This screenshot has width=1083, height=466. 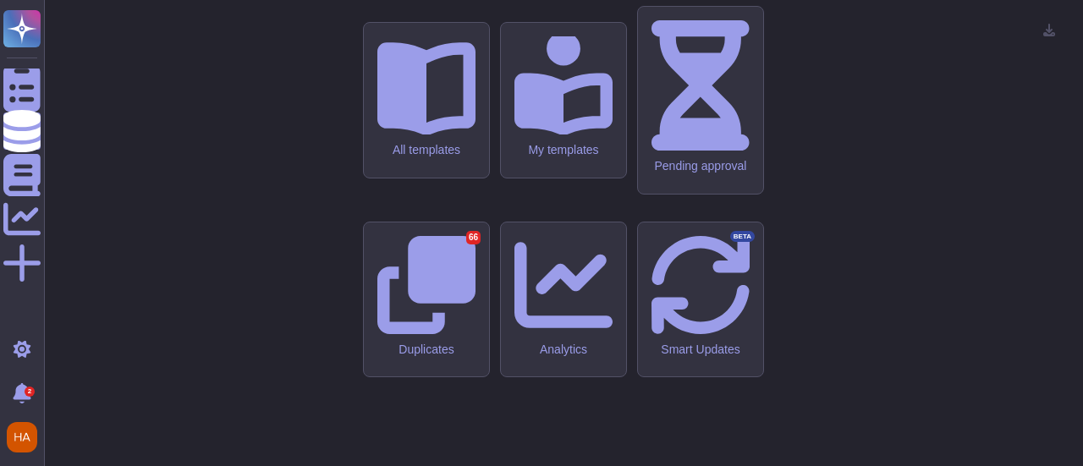 What do you see at coordinates (563, 349) in the screenshot?
I see `div: Analytics` at bounding box center [563, 349].